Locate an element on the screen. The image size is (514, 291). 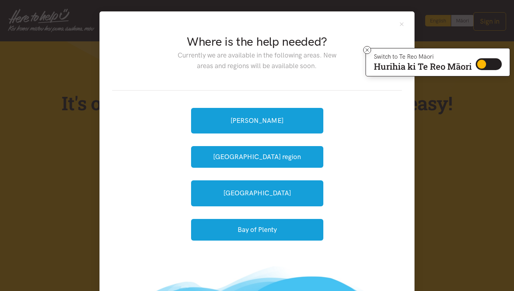
button: Close is located at coordinates (401, 24).